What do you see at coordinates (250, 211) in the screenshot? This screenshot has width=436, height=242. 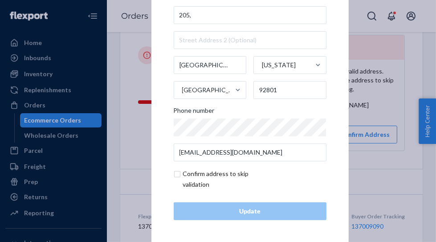 I see `button: Update` at bounding box center [250, 211].